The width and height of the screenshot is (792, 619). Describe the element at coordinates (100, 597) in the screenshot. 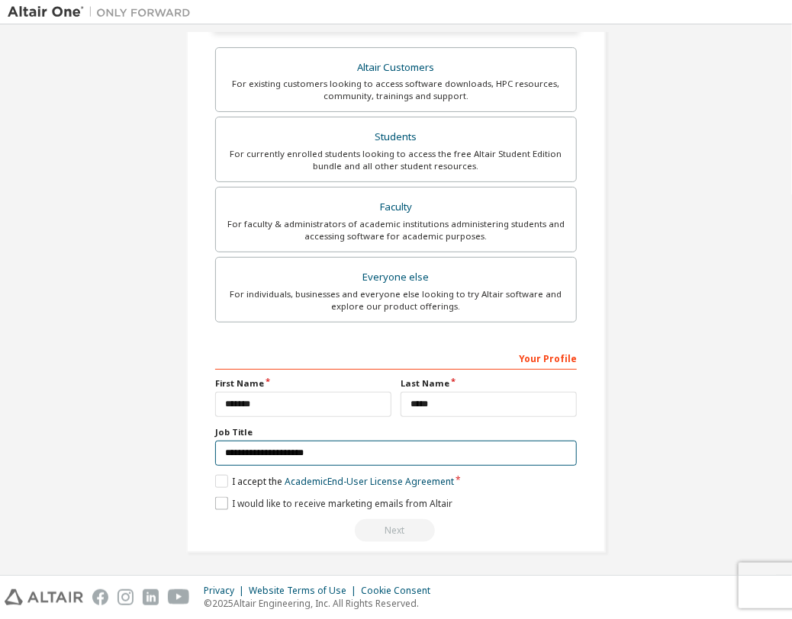

I see `img: facebook.svg` at that location.